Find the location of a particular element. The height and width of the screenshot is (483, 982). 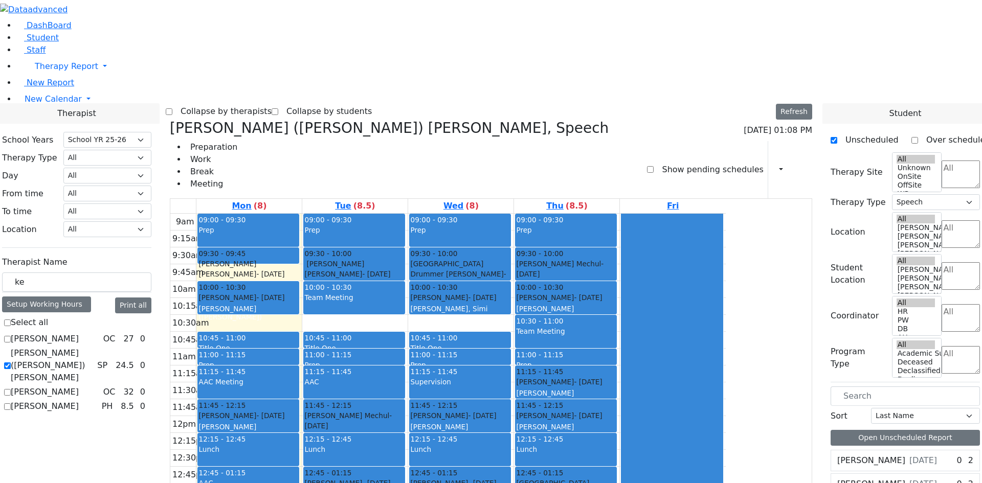

div: 10am is located at coordinates (184, 289).